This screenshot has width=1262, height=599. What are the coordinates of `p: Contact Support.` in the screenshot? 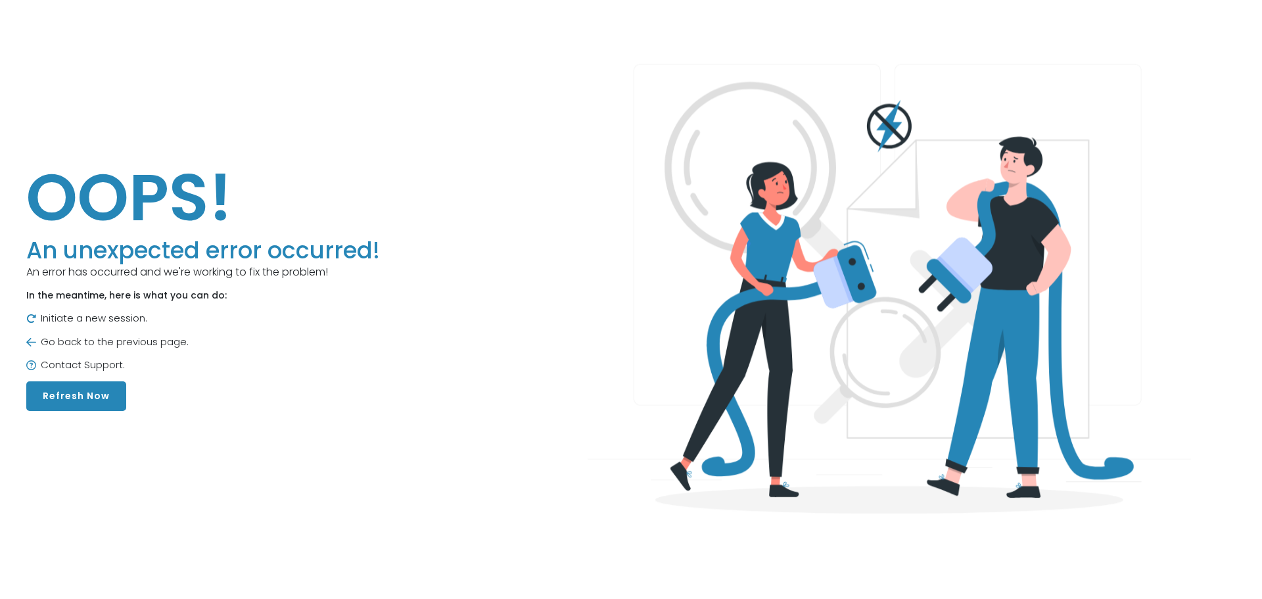 It's located at (203, 365).